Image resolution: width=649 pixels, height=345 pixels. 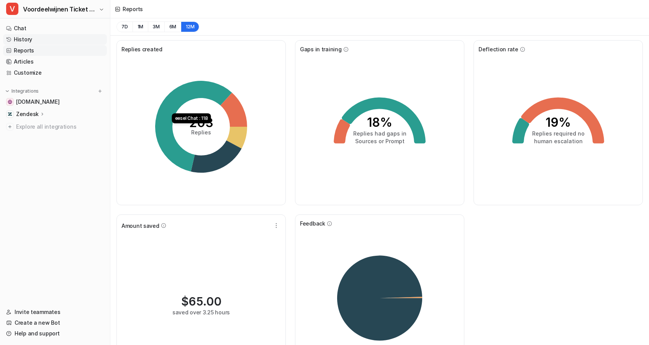 What do you see at coordinates (55, 73) in the screenshot?
I see `a: Customize` at bounding box center [55, 73].